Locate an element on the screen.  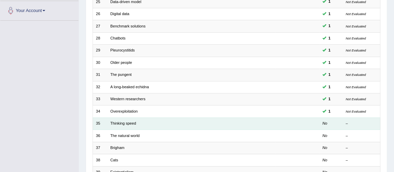
a: Older people is located at coordinates (121, 62).